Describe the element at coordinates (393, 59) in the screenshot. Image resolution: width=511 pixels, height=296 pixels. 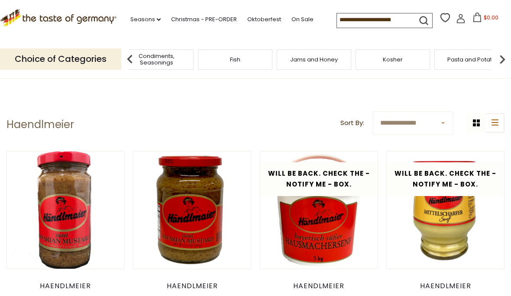
I see `a: Kosher` at that location.